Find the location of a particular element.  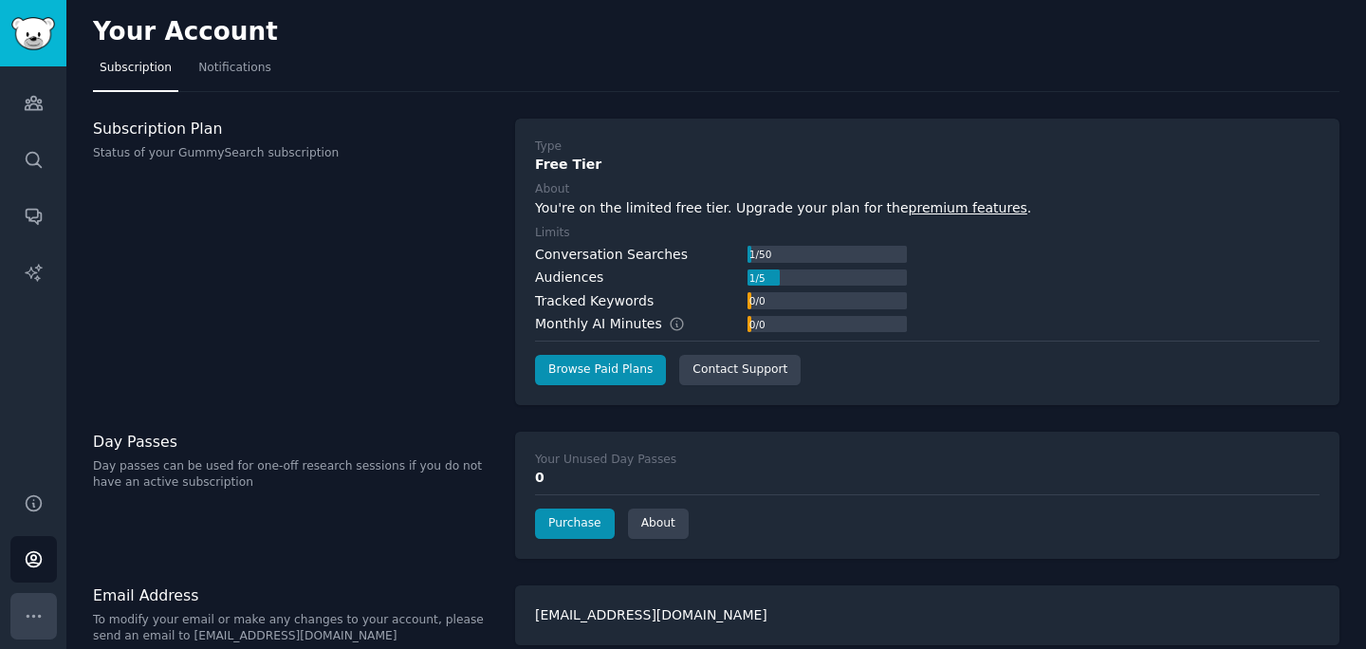

h3: Email Address is located at coordinates (294, 595).